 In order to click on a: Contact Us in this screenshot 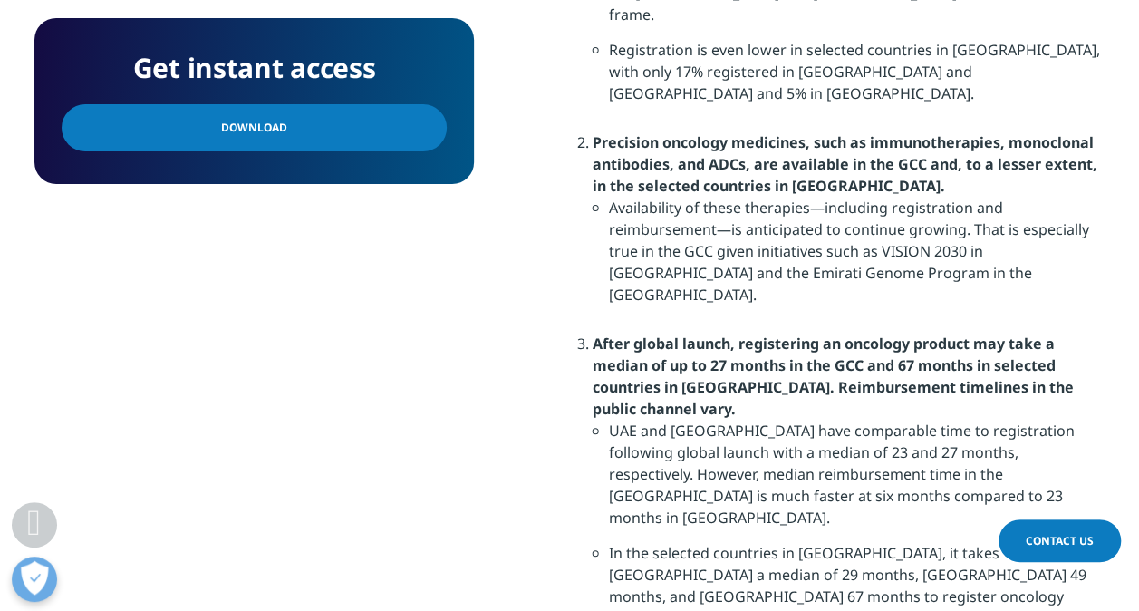, I will do `click(1059, 540)`.